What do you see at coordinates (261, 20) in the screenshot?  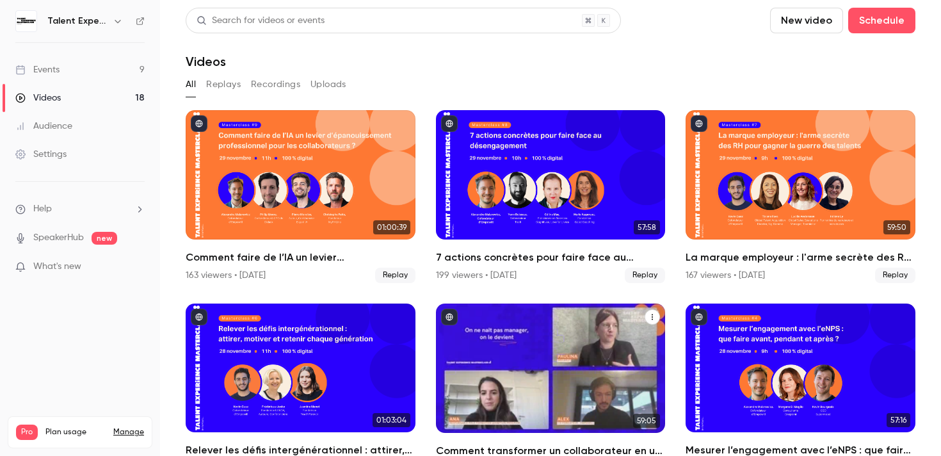 I see `div: Search for videos or events` at bounding box center [261, 20].